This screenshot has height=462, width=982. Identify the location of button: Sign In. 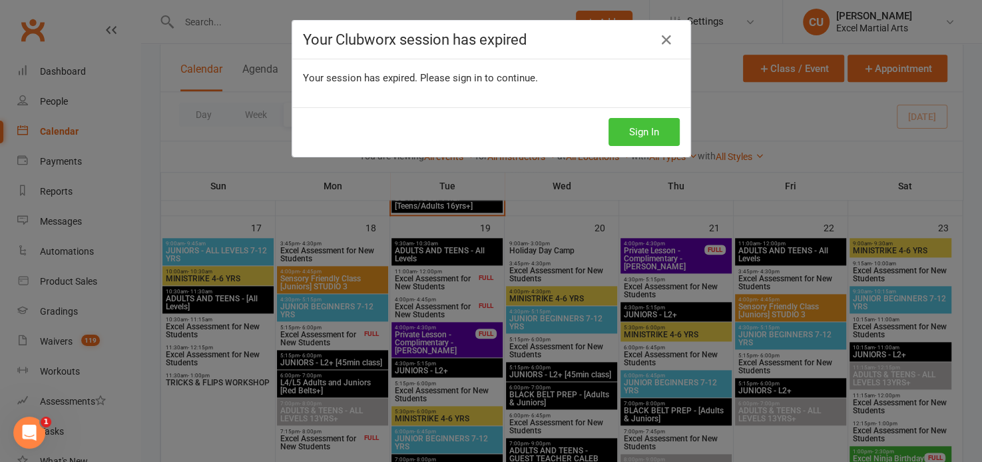
(644, 132).